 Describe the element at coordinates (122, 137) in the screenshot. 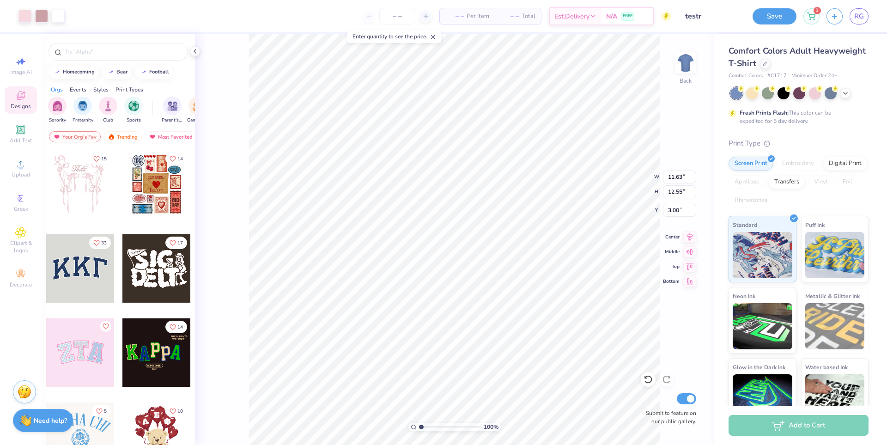

I see `div: Trending` at that location.